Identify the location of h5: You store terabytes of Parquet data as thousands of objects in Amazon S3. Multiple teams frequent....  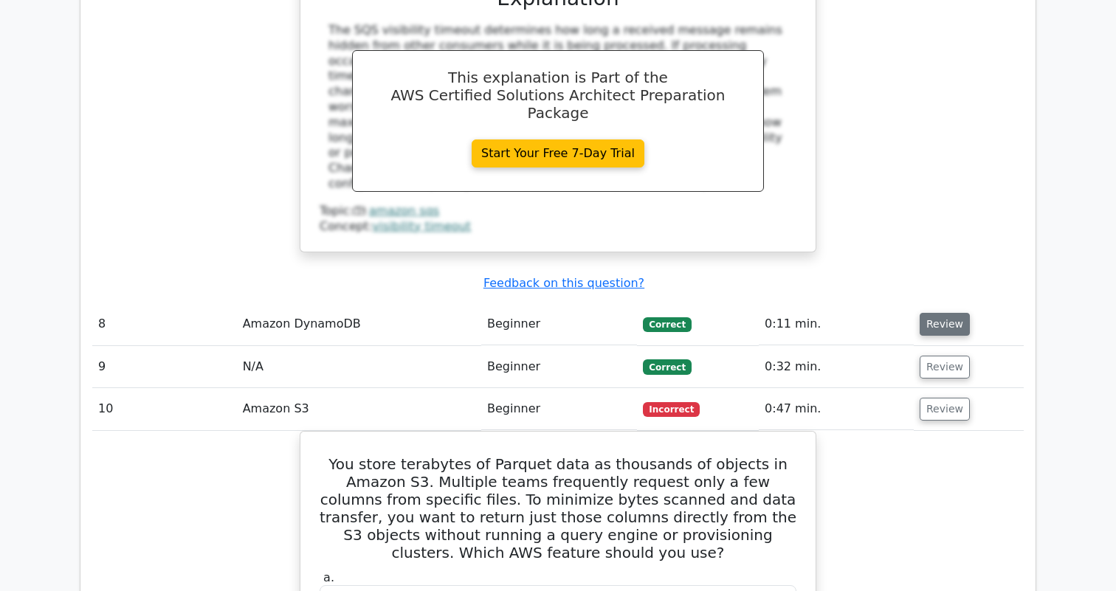
(558, 509).